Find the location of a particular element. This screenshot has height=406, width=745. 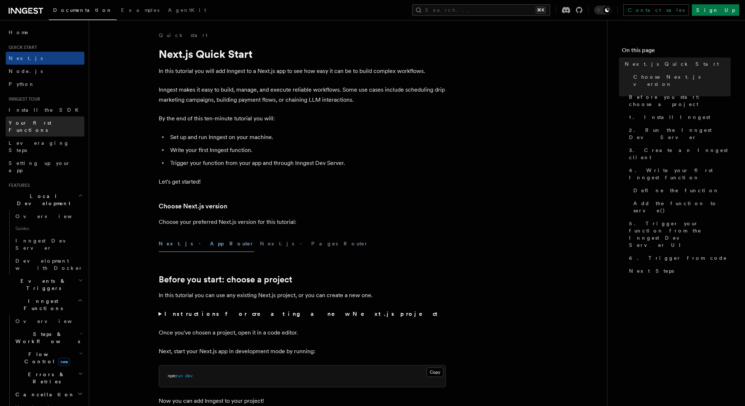

span: Inngest Functions is located at coordinates (42, 305).